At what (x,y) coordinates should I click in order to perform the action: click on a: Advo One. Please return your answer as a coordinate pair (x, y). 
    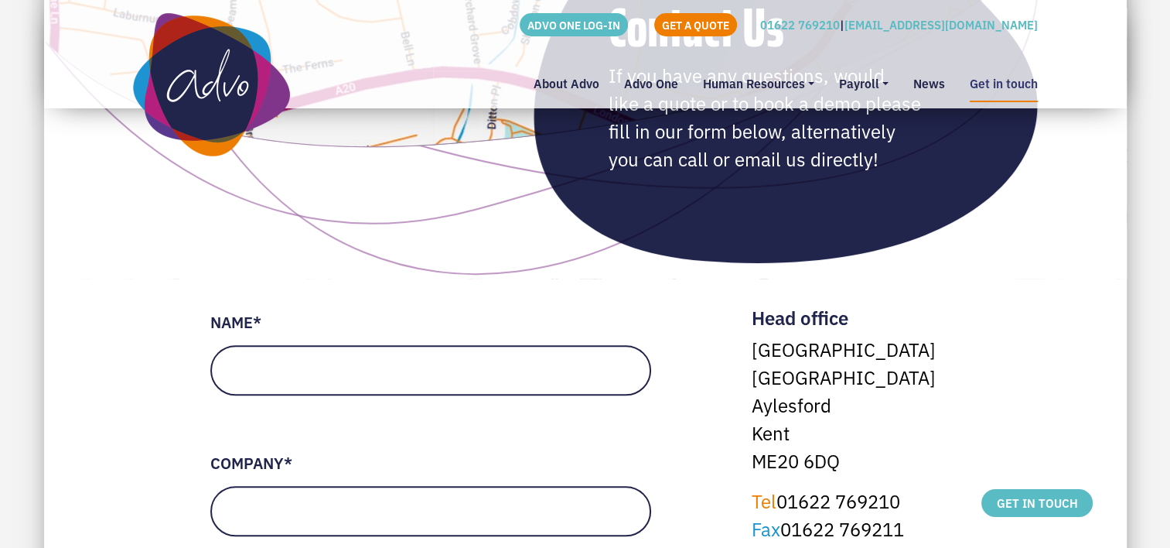
    Looking at the image, I should click on (651, 88).